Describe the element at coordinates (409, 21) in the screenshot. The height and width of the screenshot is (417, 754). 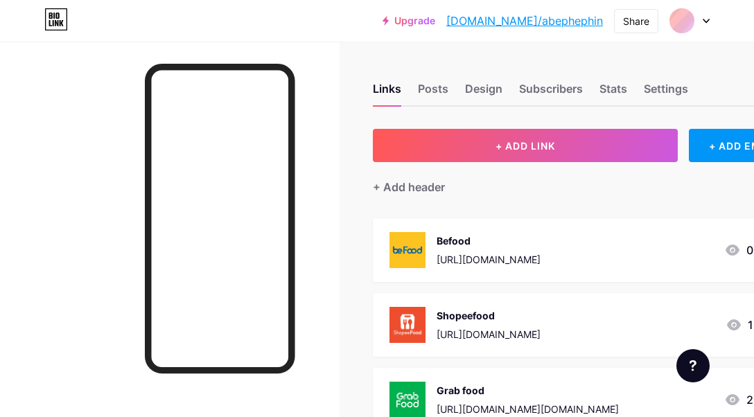
I see `a: Upgrade` at that location.